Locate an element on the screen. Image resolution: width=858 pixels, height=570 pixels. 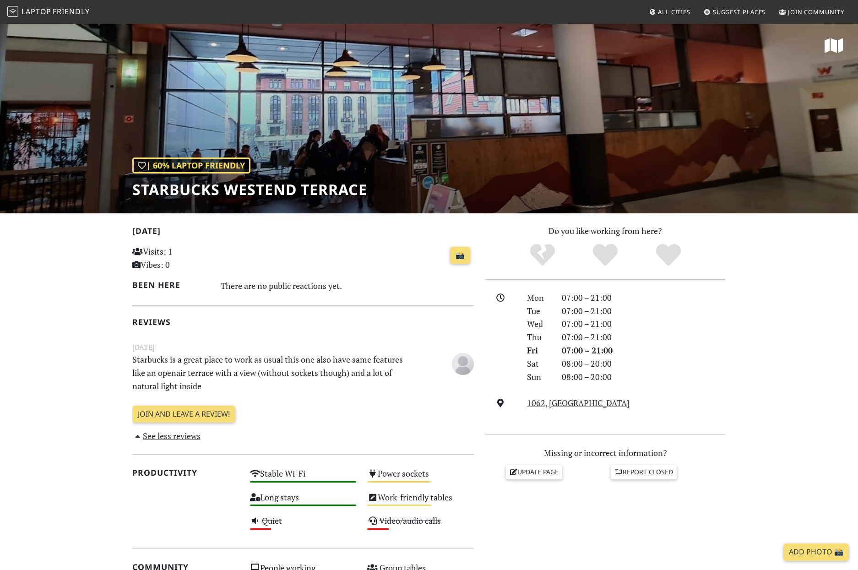
a: All Cities is located at coordinates (669, 12).